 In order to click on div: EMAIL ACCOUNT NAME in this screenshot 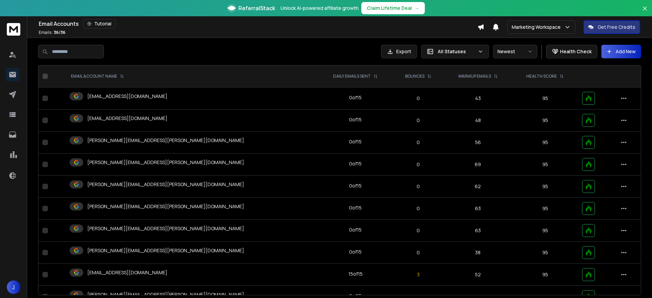, I will do `click(97, 76)`.